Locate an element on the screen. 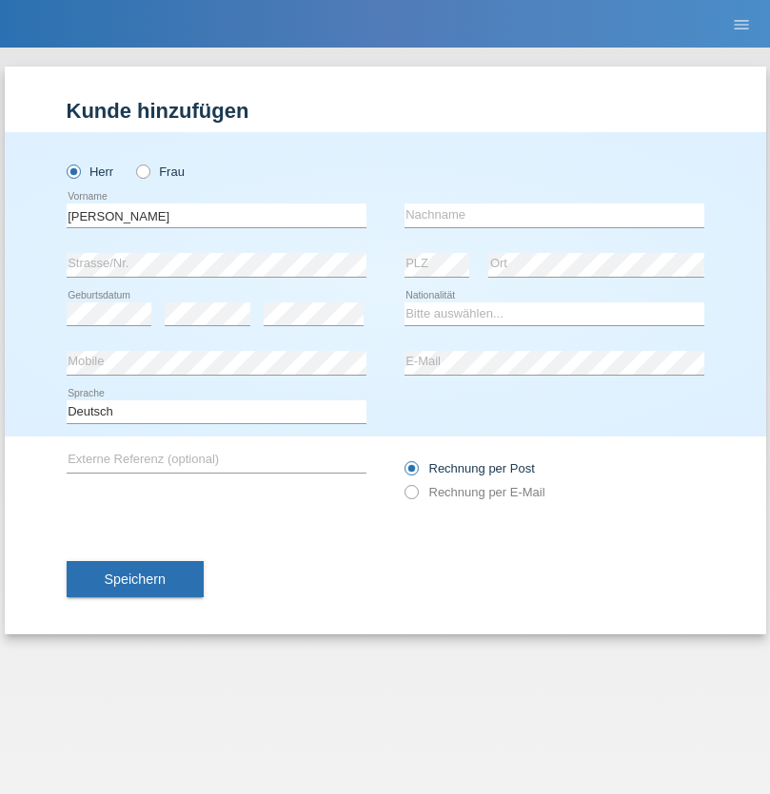 The width and height of the screenshot is (770, 794). span: Speichern is located at coordinates (135, 579).